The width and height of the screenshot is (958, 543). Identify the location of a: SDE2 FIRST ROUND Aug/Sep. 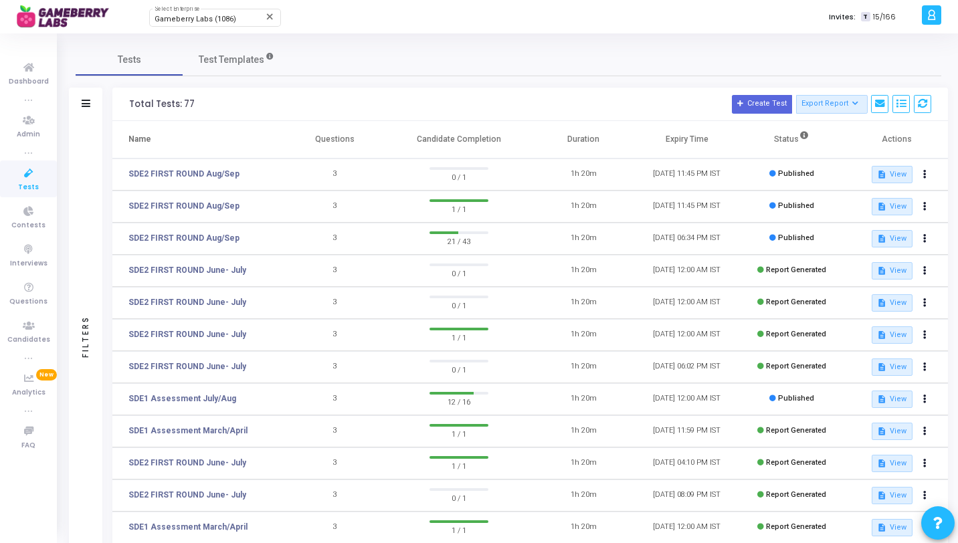
(184, 174).